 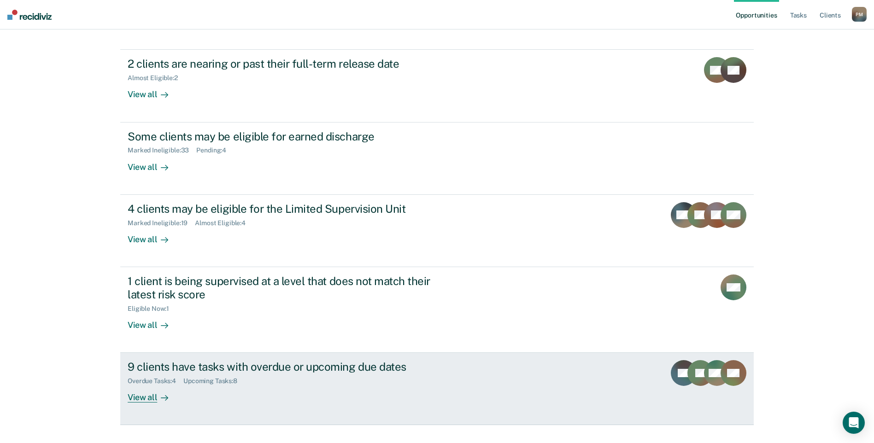 What do you see at coordinates (161, 223) in the screenshot?
I see `div: Marked Ineligible : 19` at bounding box center [161, 223].